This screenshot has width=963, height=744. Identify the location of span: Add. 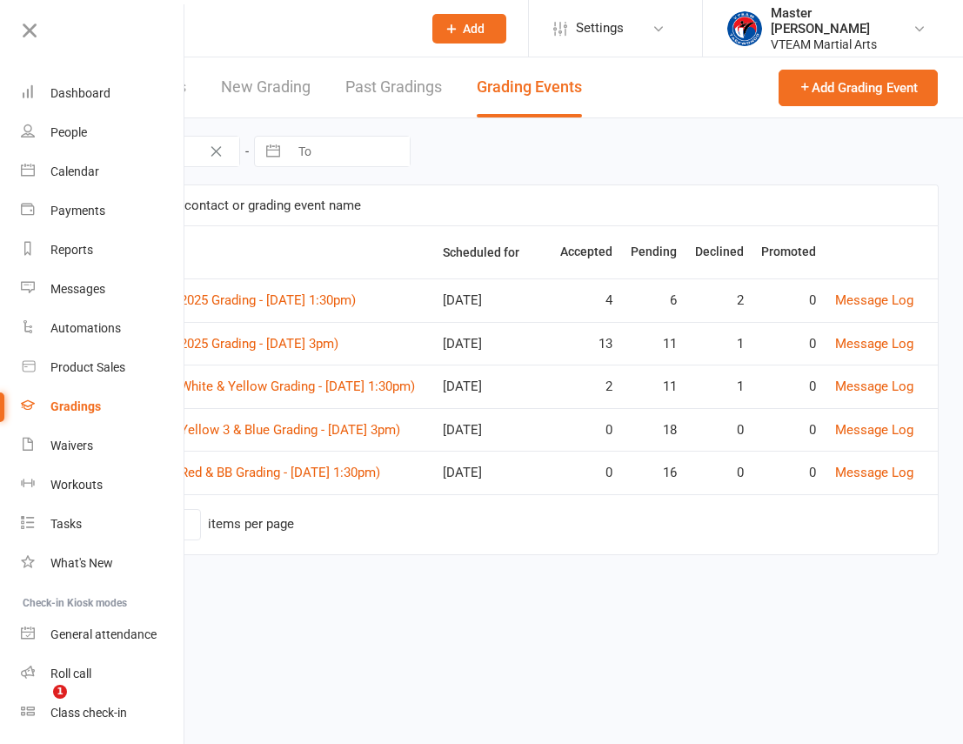
(473, 29).